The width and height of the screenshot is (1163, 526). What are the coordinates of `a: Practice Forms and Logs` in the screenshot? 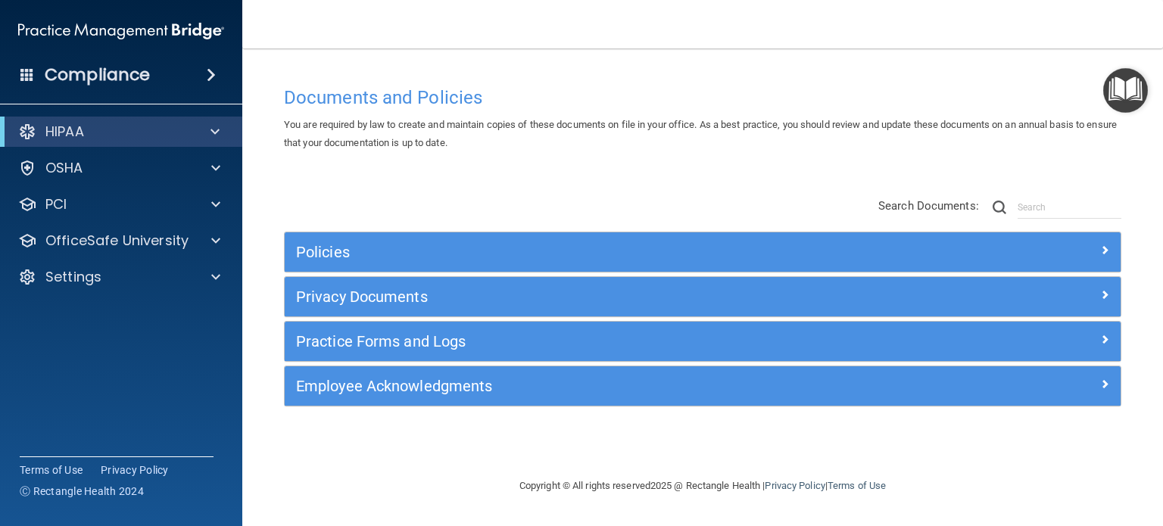 It's located at (703, 342).